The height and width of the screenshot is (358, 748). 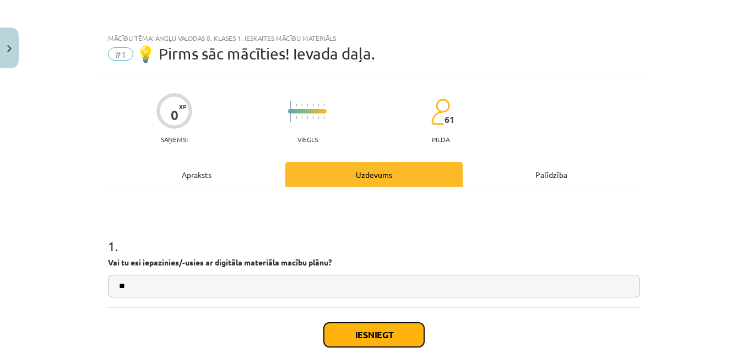 I want to click on div: Palīdzība, so click(x=552, y=174).